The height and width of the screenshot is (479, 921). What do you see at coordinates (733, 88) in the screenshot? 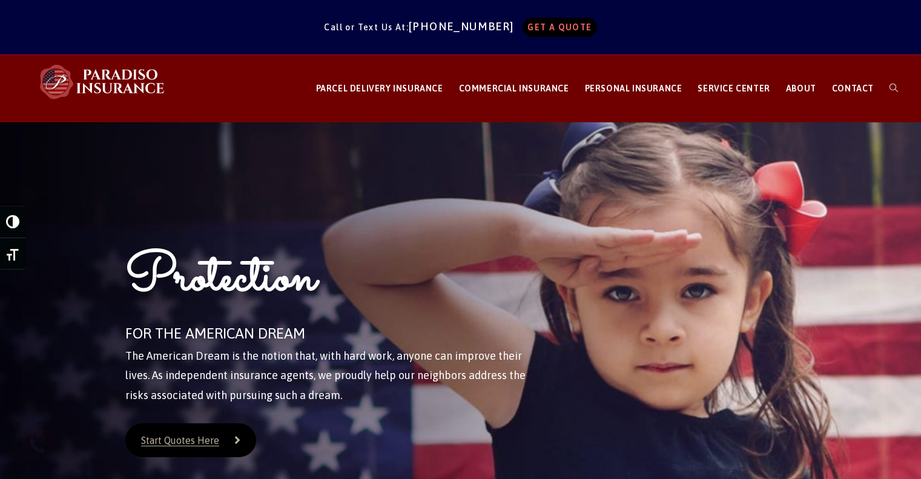
I see `span: SERVICE CENTER` at bounding box center [733, 88].